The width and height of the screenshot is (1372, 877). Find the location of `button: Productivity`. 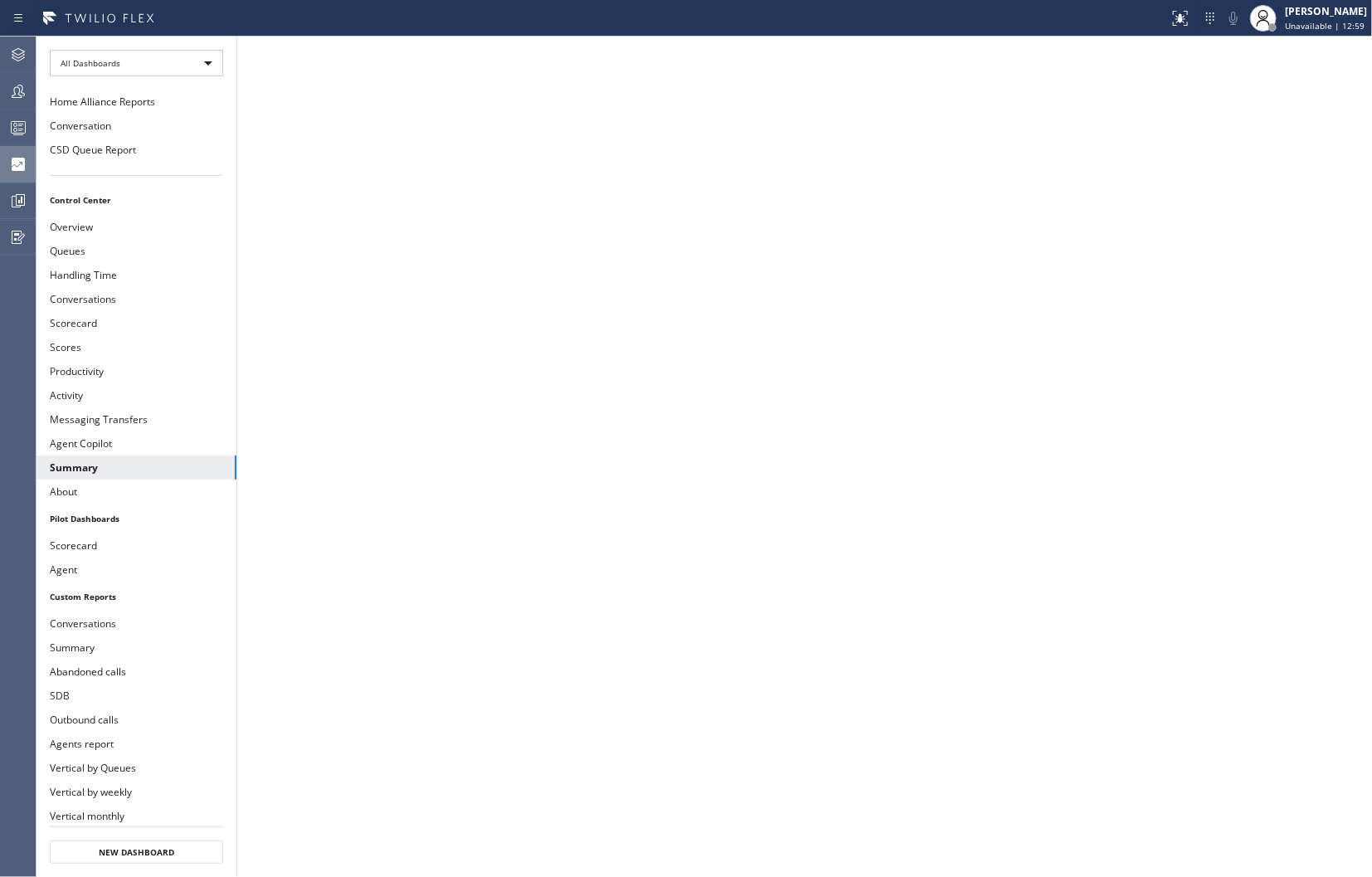

button: Productivity is located at coordinates (136, 371).